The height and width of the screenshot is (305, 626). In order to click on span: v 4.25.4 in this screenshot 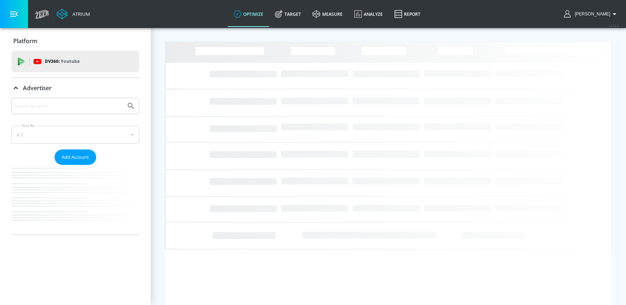, I will do `click(614, 25)`.